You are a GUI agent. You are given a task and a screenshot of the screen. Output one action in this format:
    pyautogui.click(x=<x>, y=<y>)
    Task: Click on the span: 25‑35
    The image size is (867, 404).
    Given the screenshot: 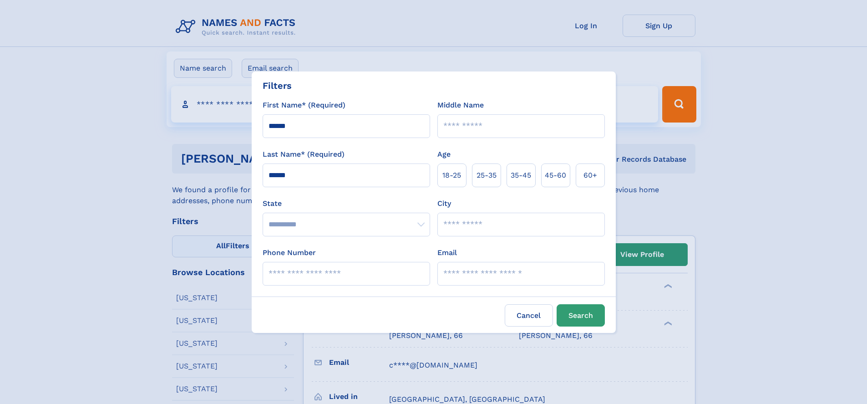 What is the action you would take?
    pyautogui.click(x=487, y=175)
    